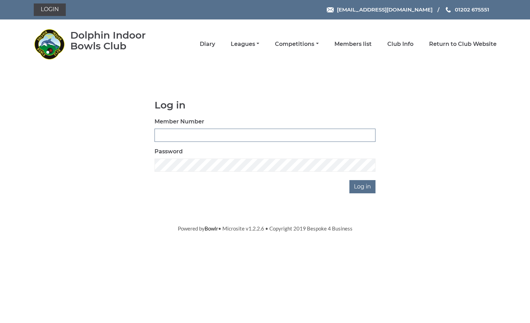  I want to click on label: Member Number, so click(179, 122).